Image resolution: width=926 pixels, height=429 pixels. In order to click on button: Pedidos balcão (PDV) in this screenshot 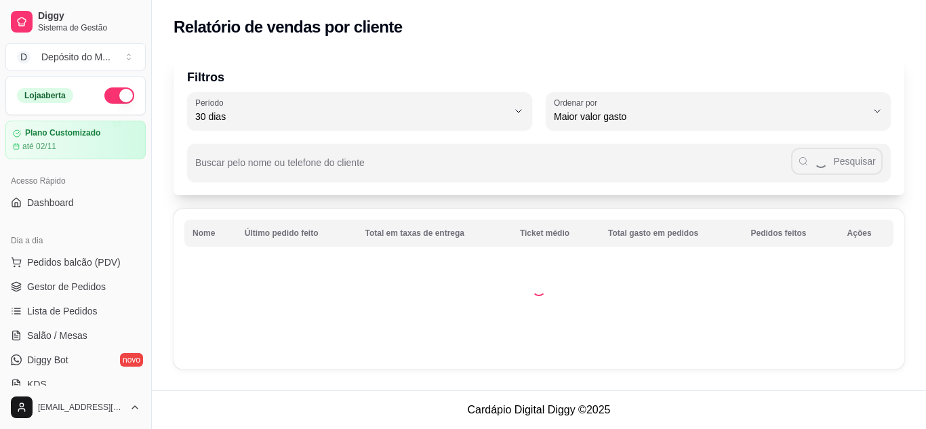, I will do `click(75, 262)`.